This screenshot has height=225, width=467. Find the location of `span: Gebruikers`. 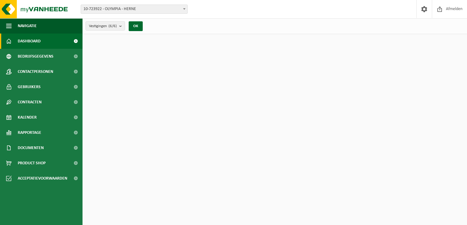

span: Gebruikers is located at coordinates (29, 87).